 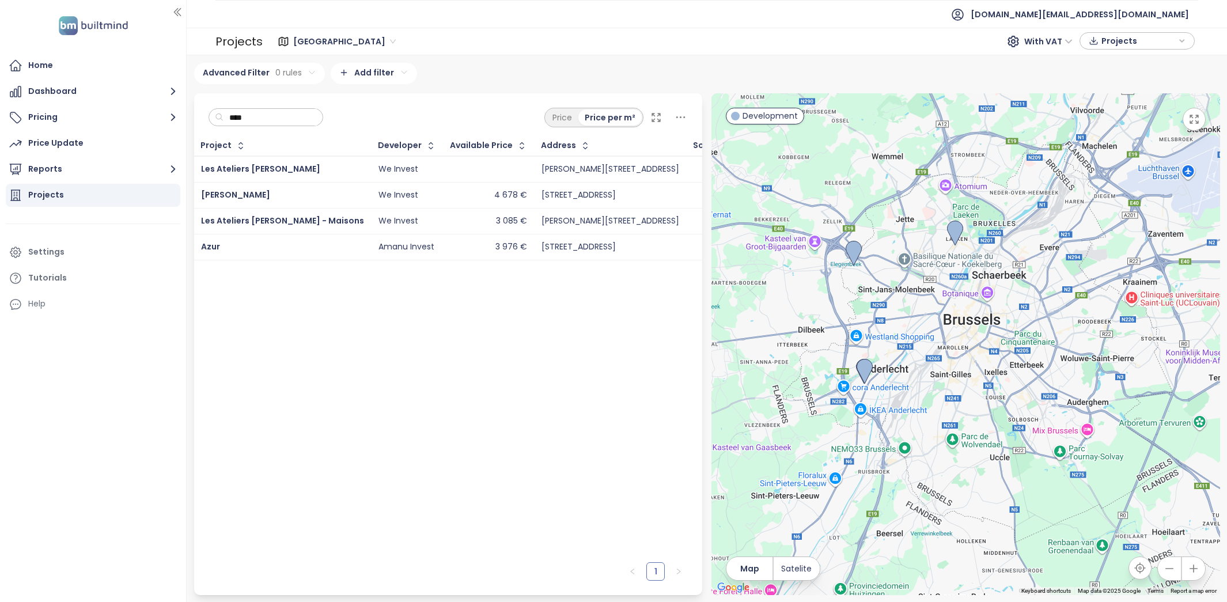 I want to click on a: Open this area in Google Maps (opens a new window), so click(x=733, y=587).